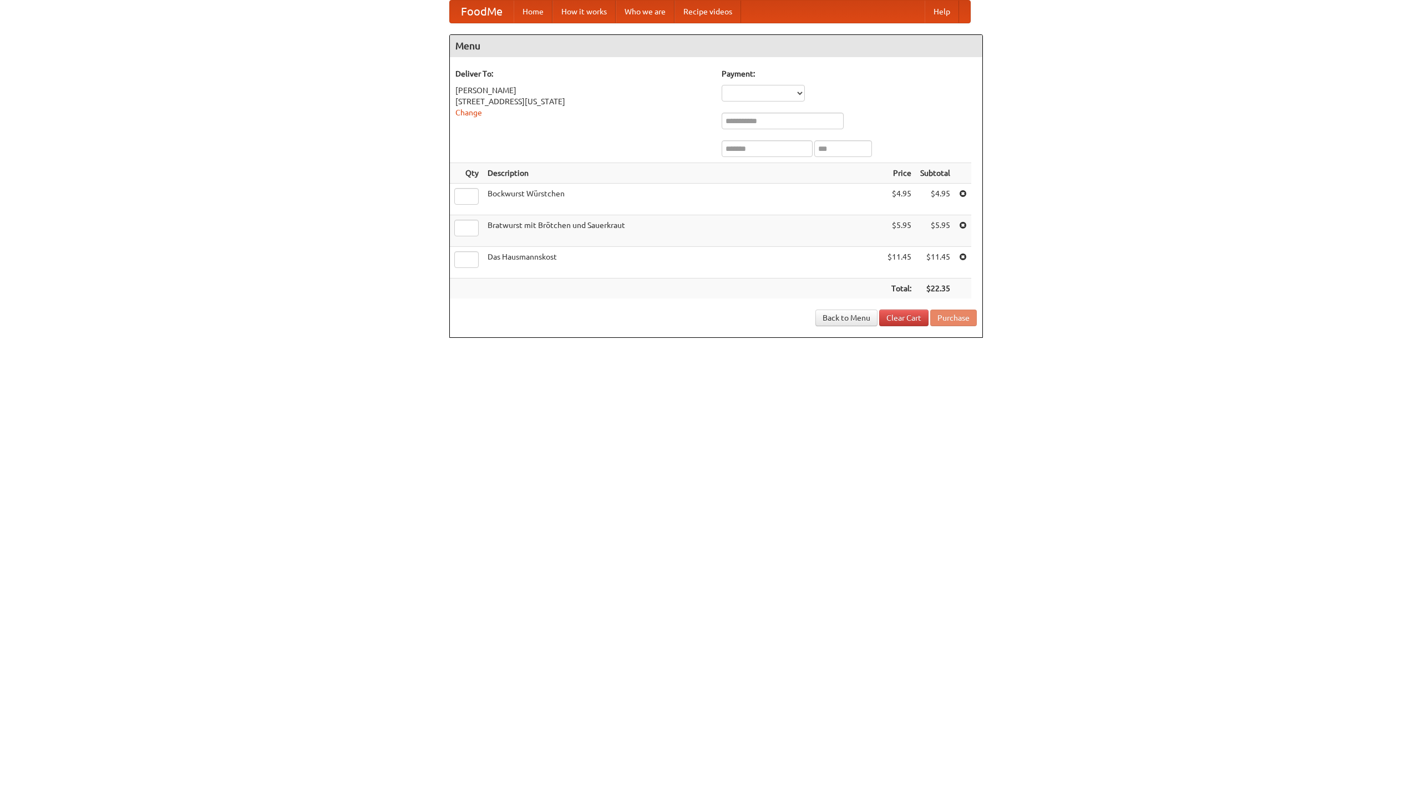 The image size is (1420, 785). I want to click on a: Clear Cart, so click(904, 318).